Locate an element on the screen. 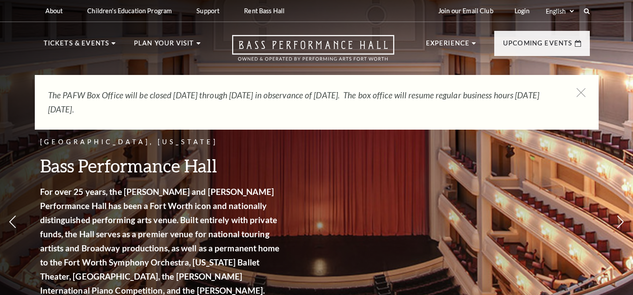 This screenshot has width=633, height=295. p: Children's Education Program is located at coordinates (129, 11).